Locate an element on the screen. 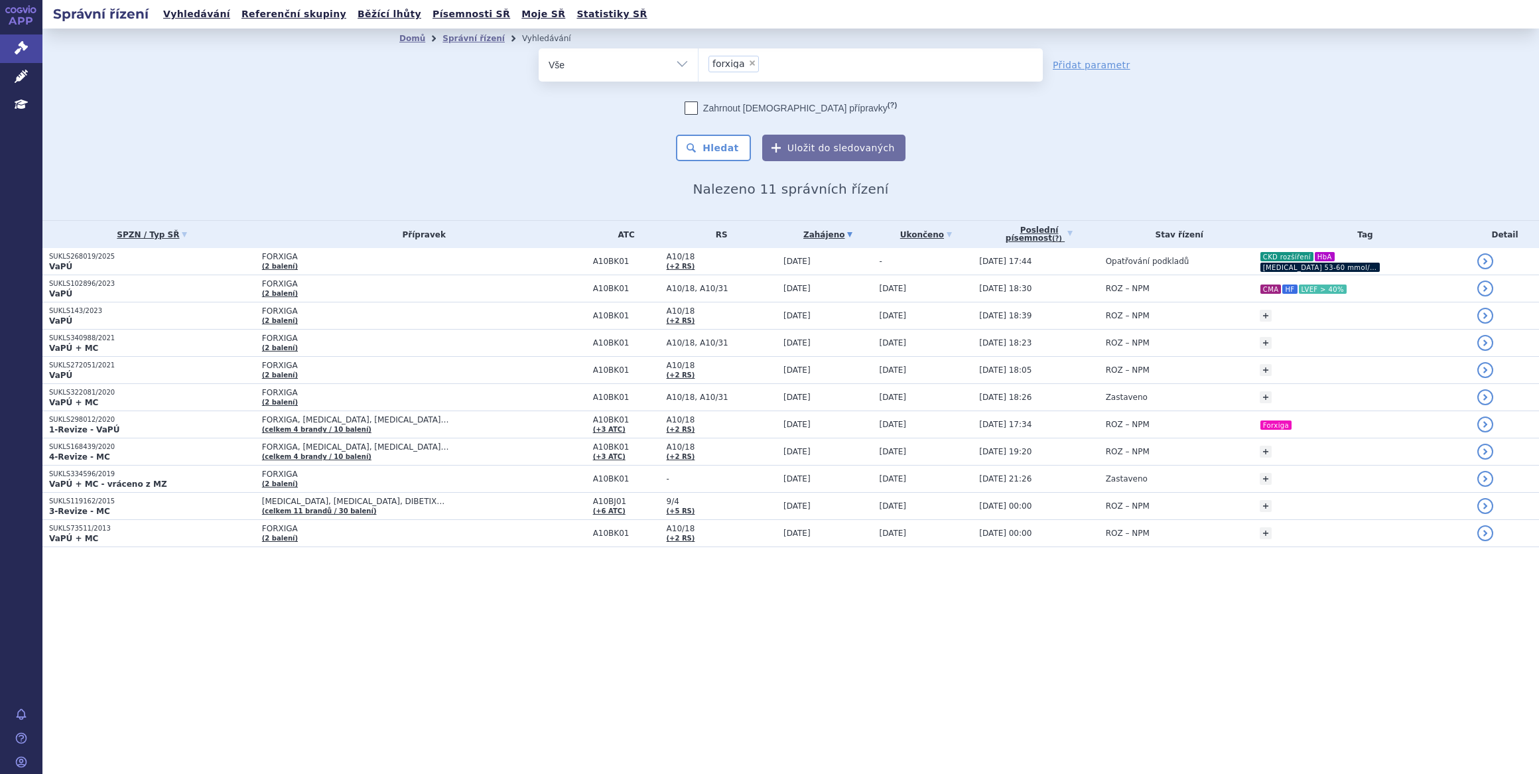 This screenshot has width=1539, height=774. span: Nalezeno 11 správních řízení is located at coordinates (790, 189).